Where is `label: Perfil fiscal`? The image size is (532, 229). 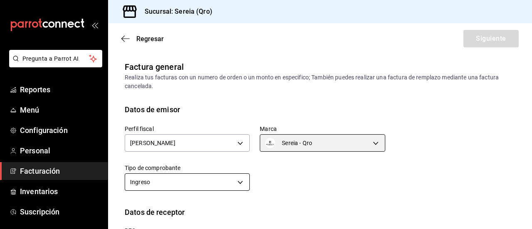
label: Perfil fiscal is located at coordinates (187, 129).